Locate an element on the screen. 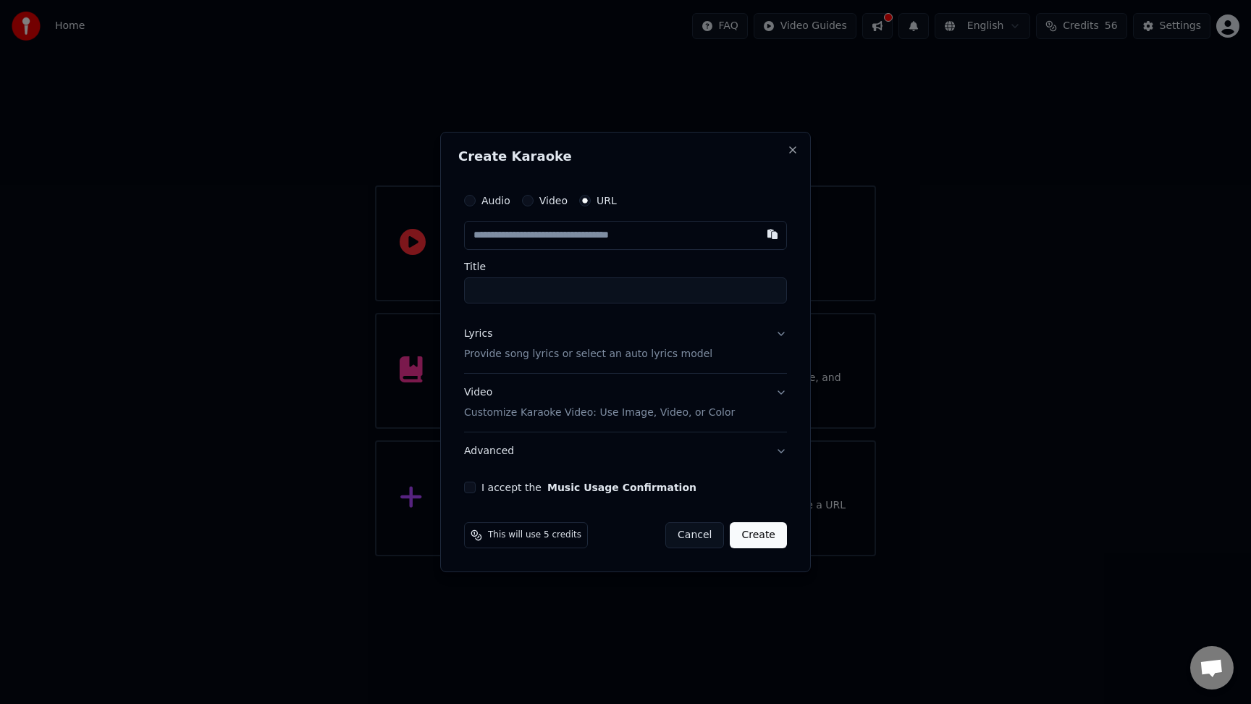  button: LyricsProvide song lyrics or select an auto lyrics model is located at coordinates (626, 344).